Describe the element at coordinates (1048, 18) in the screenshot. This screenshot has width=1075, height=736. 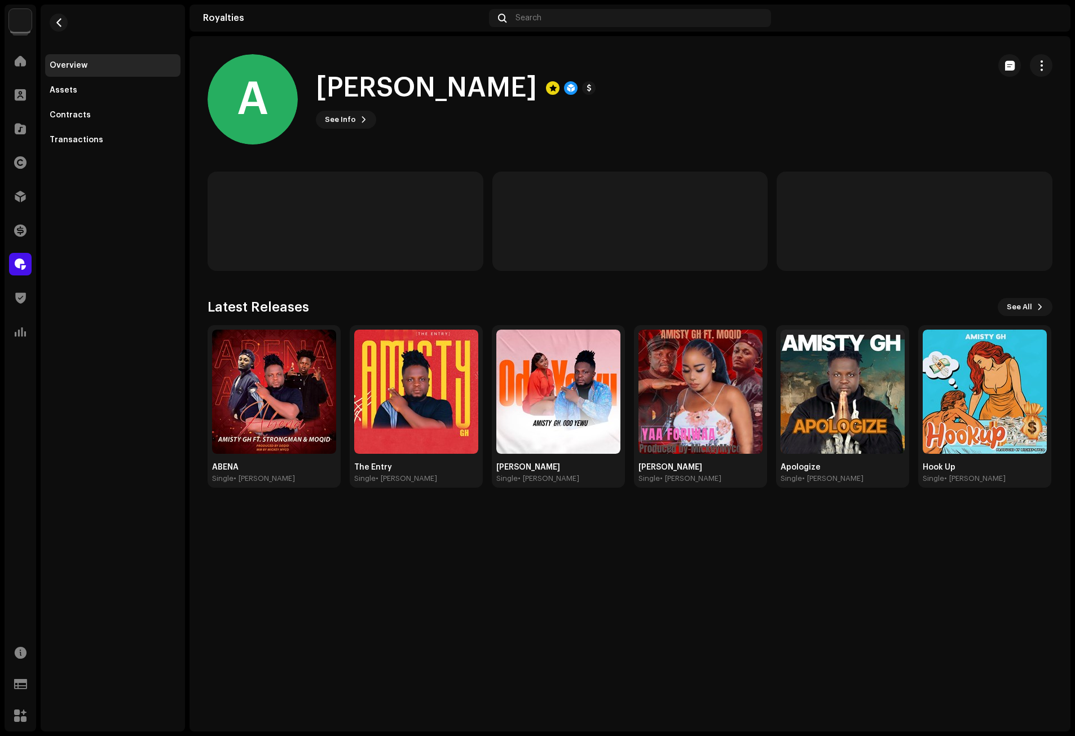
I see `img: 94355213-6620-4dec-931c-2264d4e76804` at that location.